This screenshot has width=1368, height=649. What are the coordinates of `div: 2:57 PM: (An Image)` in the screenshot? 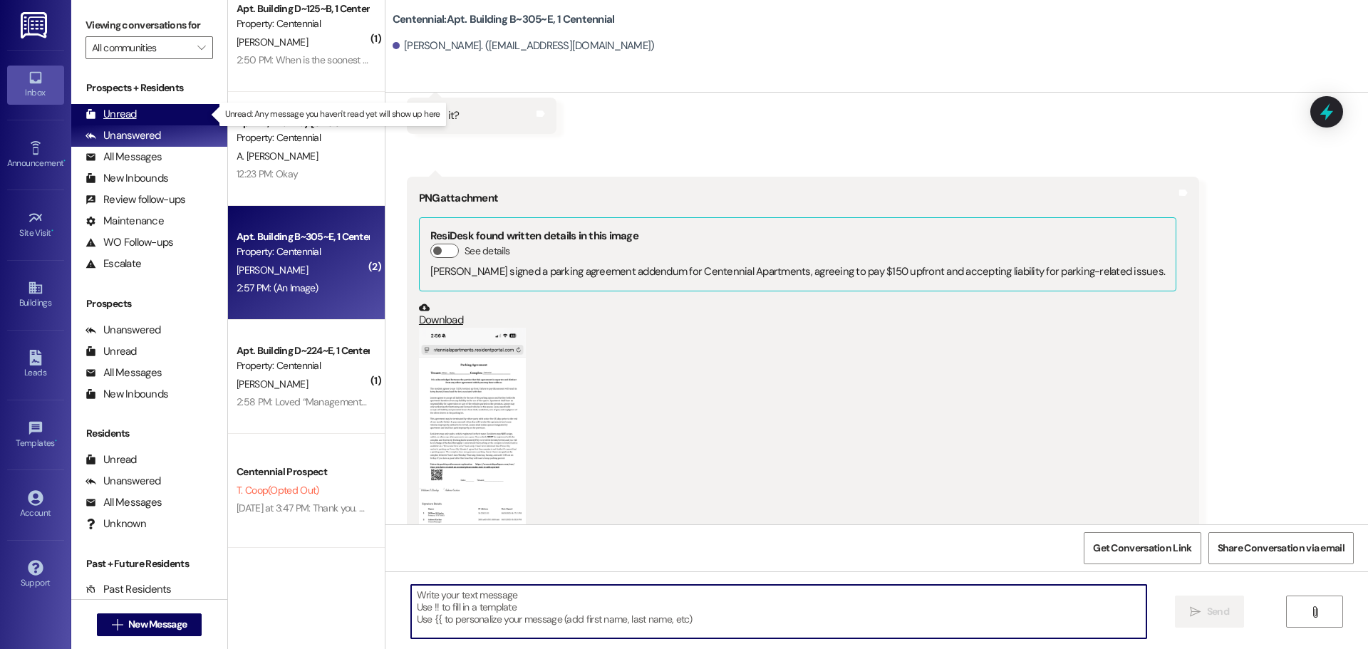 It's located at (277, 288).